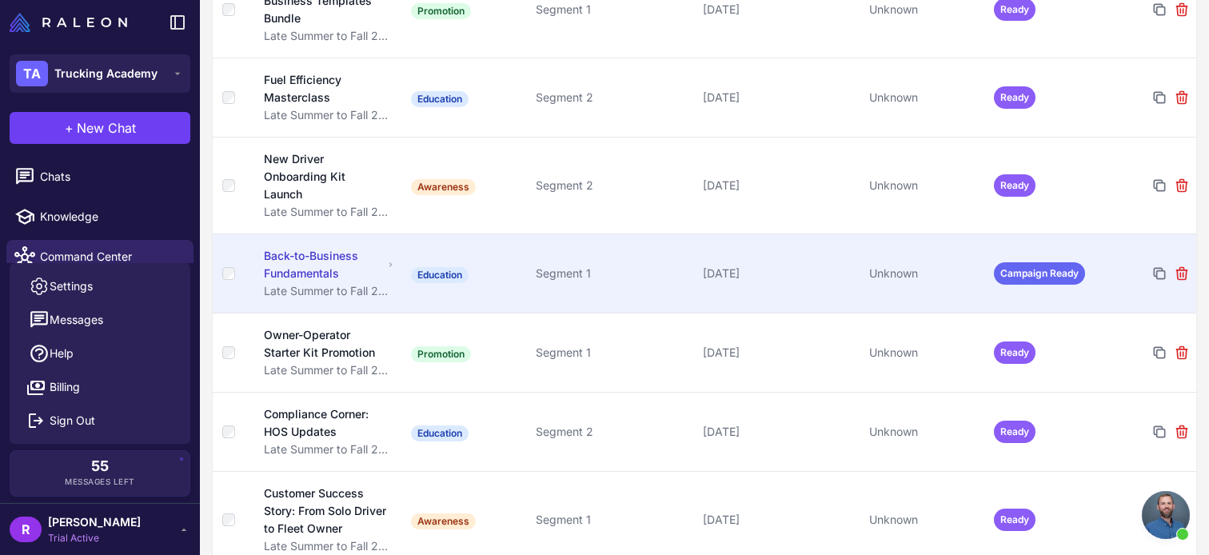 Image resolution: width=1209 pixels, height=555 pixels. Describe the element at coordinates (106, 128) in the screenshot. I see `span: New Chat` at that location.